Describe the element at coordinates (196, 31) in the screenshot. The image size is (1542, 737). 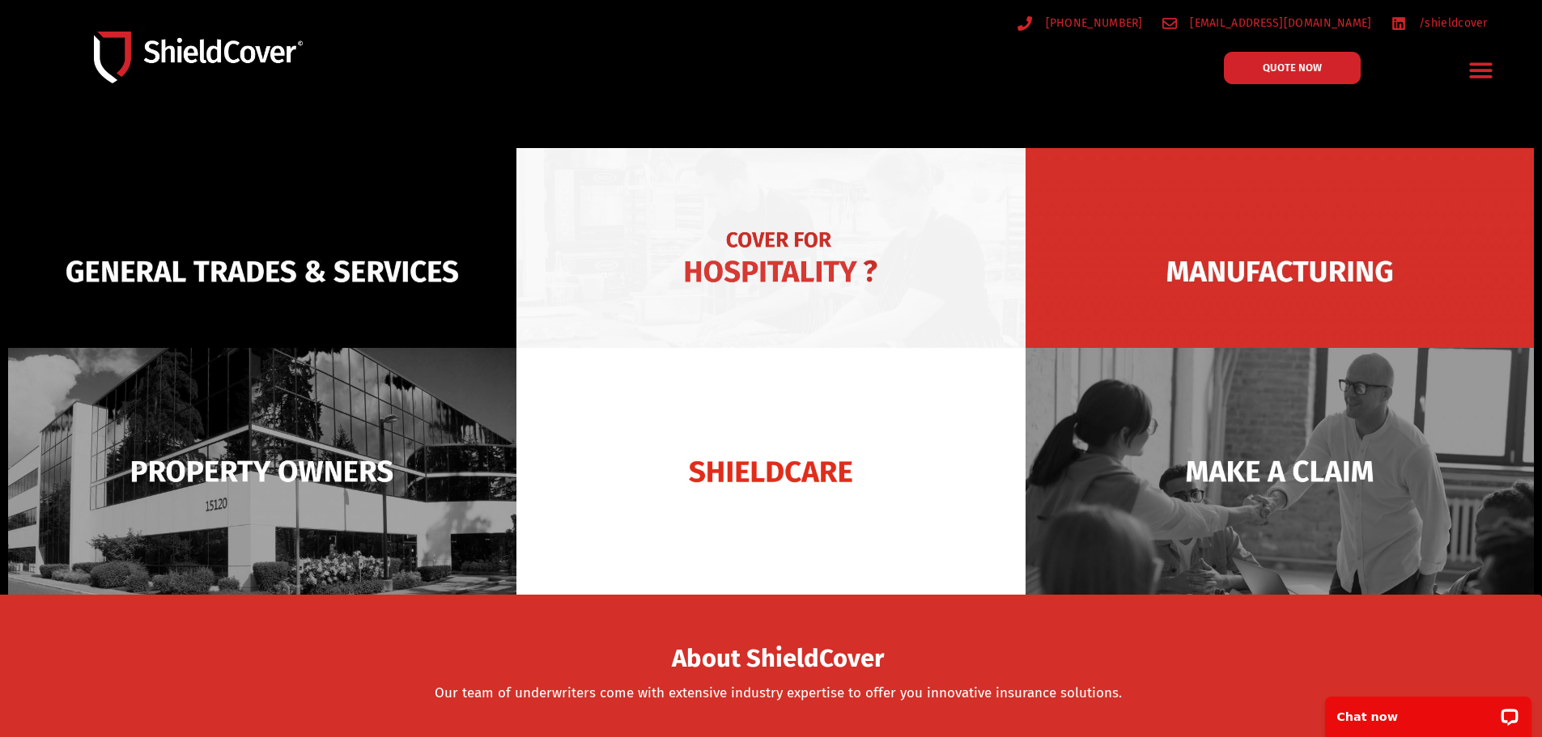
I see `button: Open LiveChat chat widget` at that location.